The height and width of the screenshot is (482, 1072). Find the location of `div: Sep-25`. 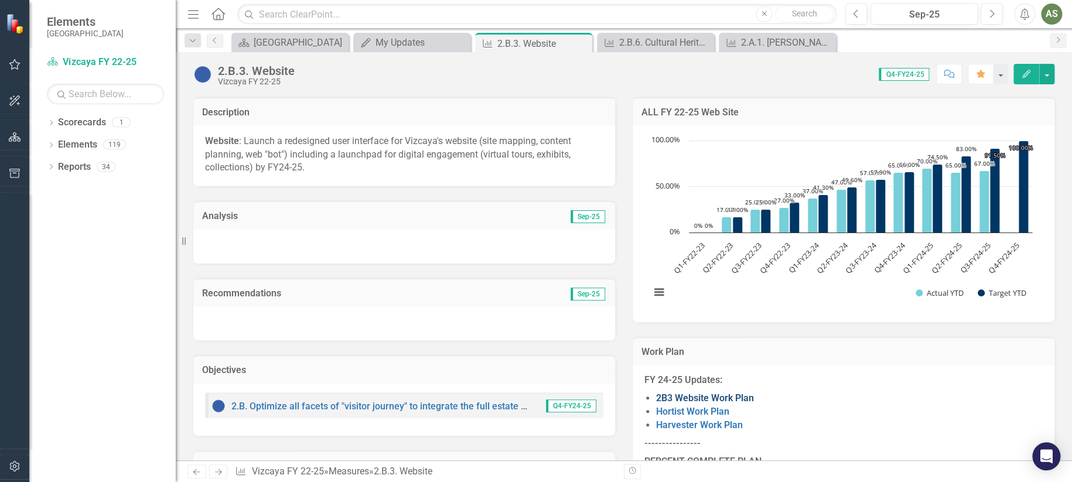

div: Sep-25 is located at coordinates (924, 15).